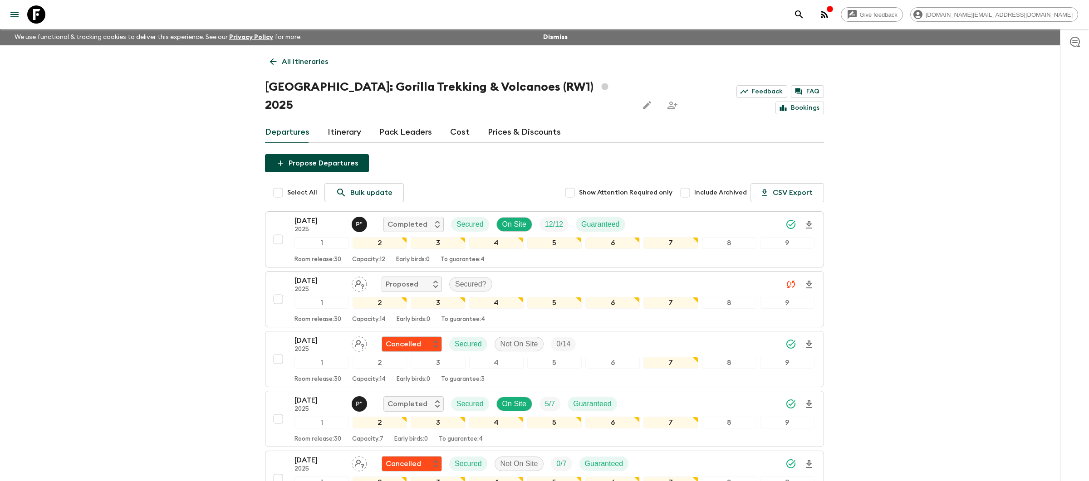 The height and width of the screenshot is (481, 1089). I want to click on a: Bulk update, so click(364, 193).